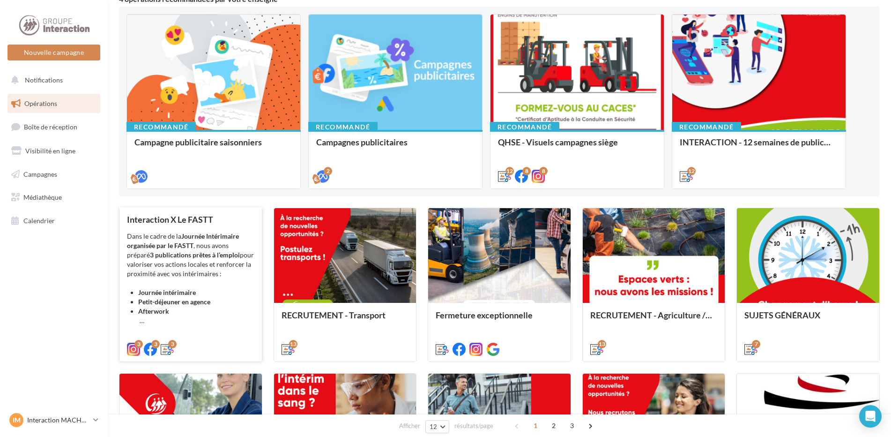 The width and height of the screenshot is (891, 437). What do you see at coordinates (54, 197) in the screenshot?
I see `a: Médiathèque` at bounding box center [54, 197].